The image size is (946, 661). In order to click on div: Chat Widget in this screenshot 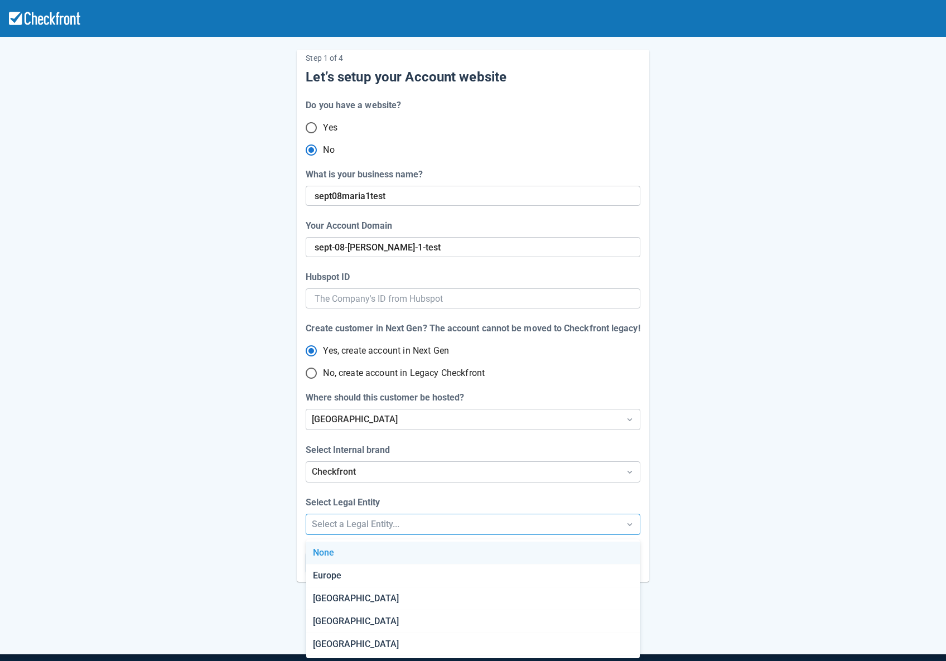, I will do `click(865, 600)`.